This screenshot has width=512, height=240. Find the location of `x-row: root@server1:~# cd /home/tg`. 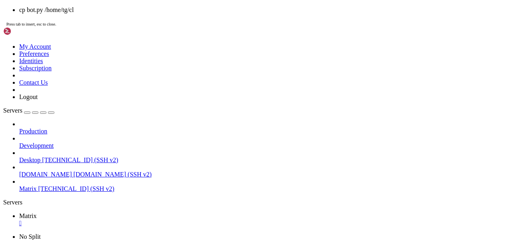

x-row: root@server1:~# cd /home/tg is located at coordinates (205, 136).